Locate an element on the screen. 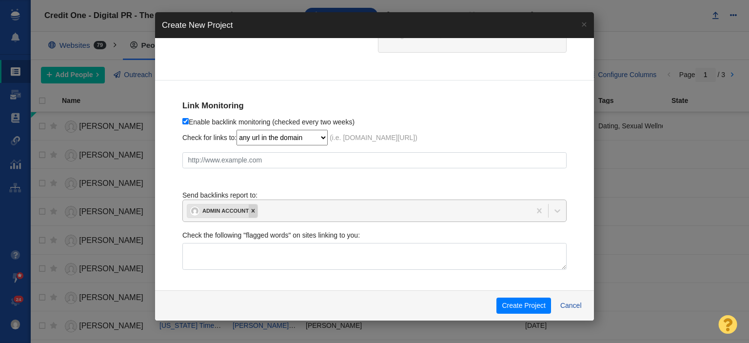 The image size is (749, 343). div: Send backlinks report to: is located at coordinates (374, 176).